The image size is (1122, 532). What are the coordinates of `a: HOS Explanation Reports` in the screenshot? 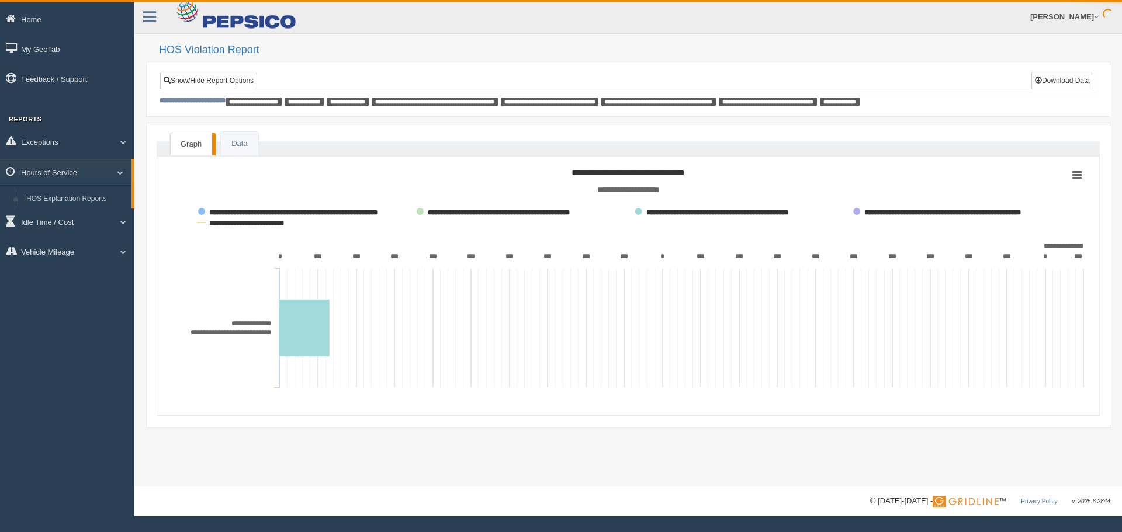 It's located at (76, 199).